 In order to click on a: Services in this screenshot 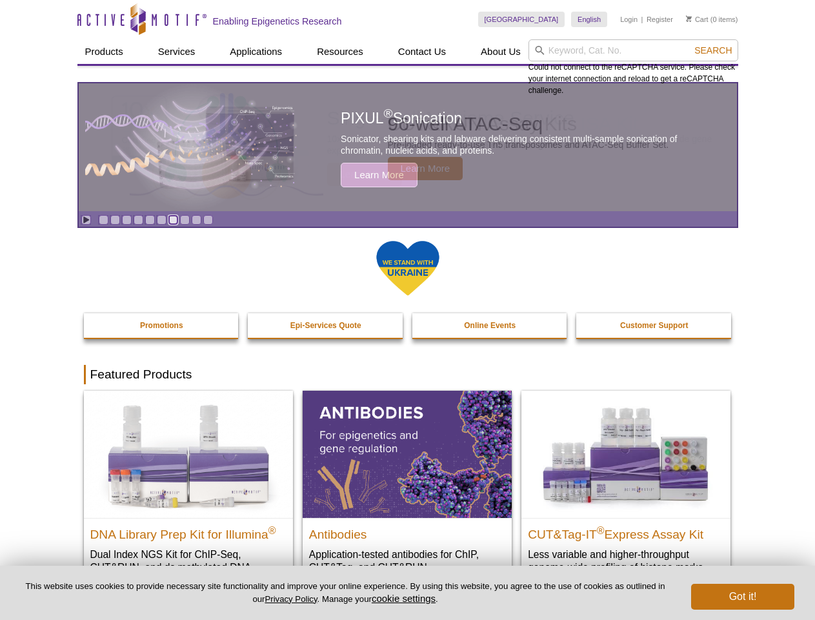, I will do `click(177, 52)`.